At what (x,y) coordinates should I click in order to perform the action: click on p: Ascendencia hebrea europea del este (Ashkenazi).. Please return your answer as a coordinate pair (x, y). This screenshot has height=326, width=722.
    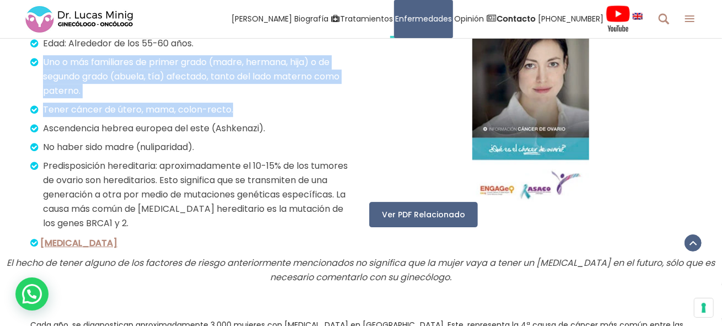
    Looking at the image, I should click on (193, 128).